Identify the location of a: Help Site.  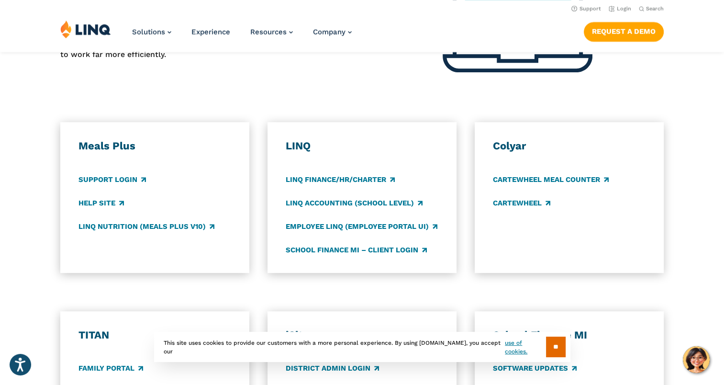
(101, 203).